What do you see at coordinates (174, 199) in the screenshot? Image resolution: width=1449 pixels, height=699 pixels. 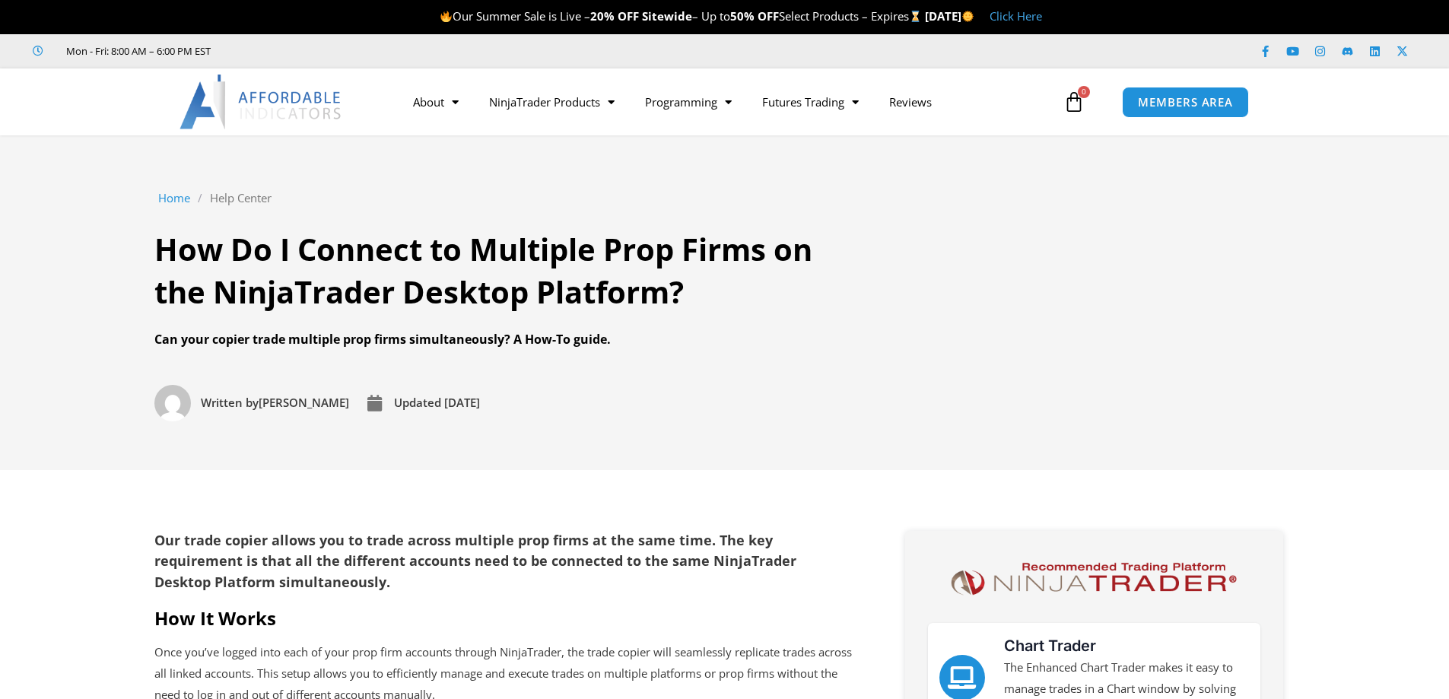 I see `a: Home` at bounding box center [174, 199].